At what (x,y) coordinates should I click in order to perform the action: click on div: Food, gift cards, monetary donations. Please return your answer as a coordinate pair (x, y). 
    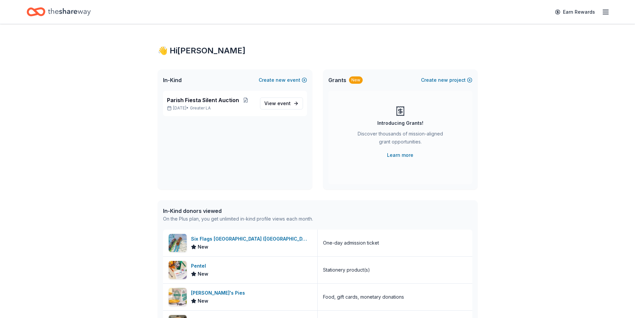
    Looking at the image, I should click on (363, 297).